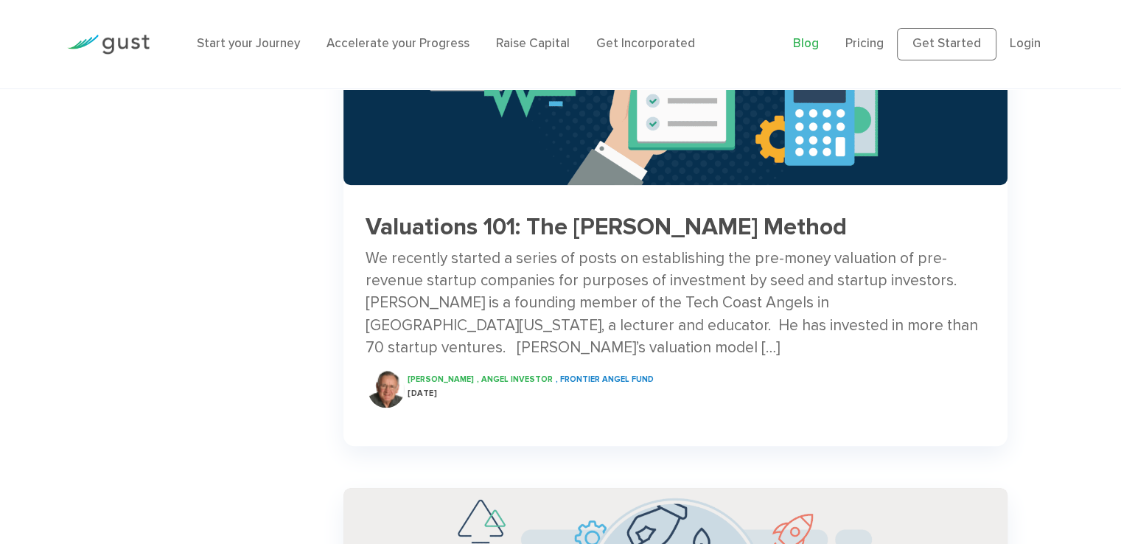 Image resolution: width=1121 pixels, height=544 pixels. Describe the element at coordinates (604, 379) in the screenshot. I see `span: , Frontier Angel Fund` at that location.